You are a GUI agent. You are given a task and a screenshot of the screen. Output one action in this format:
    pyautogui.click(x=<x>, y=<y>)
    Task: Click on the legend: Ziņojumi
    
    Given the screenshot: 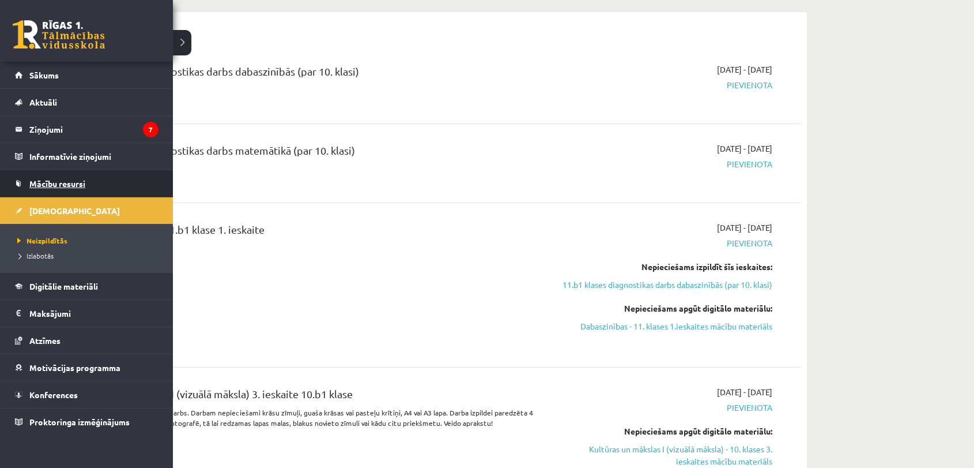 What is the action you would take?
    pyautogui.click(x=94, y=129)
    